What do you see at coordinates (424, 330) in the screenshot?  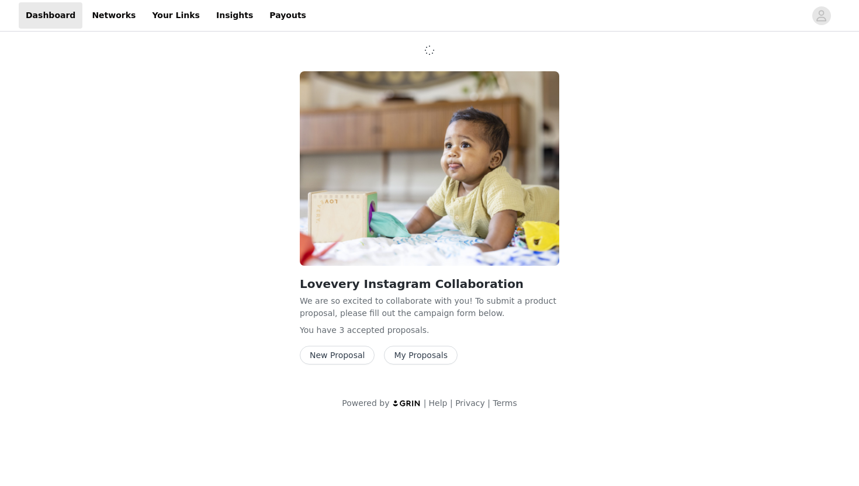 I see `span: s` at bounding box center [424, 330].